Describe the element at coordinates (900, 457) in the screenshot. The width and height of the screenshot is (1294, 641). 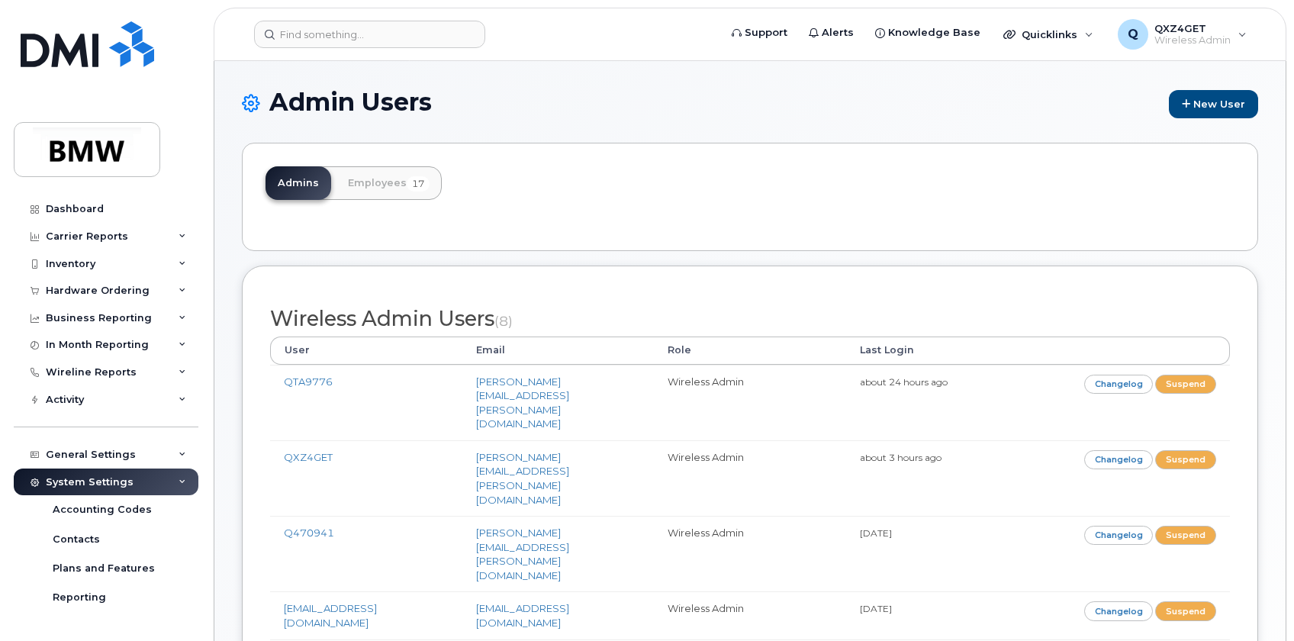
I see `small: about 3 hours ago` at that location.